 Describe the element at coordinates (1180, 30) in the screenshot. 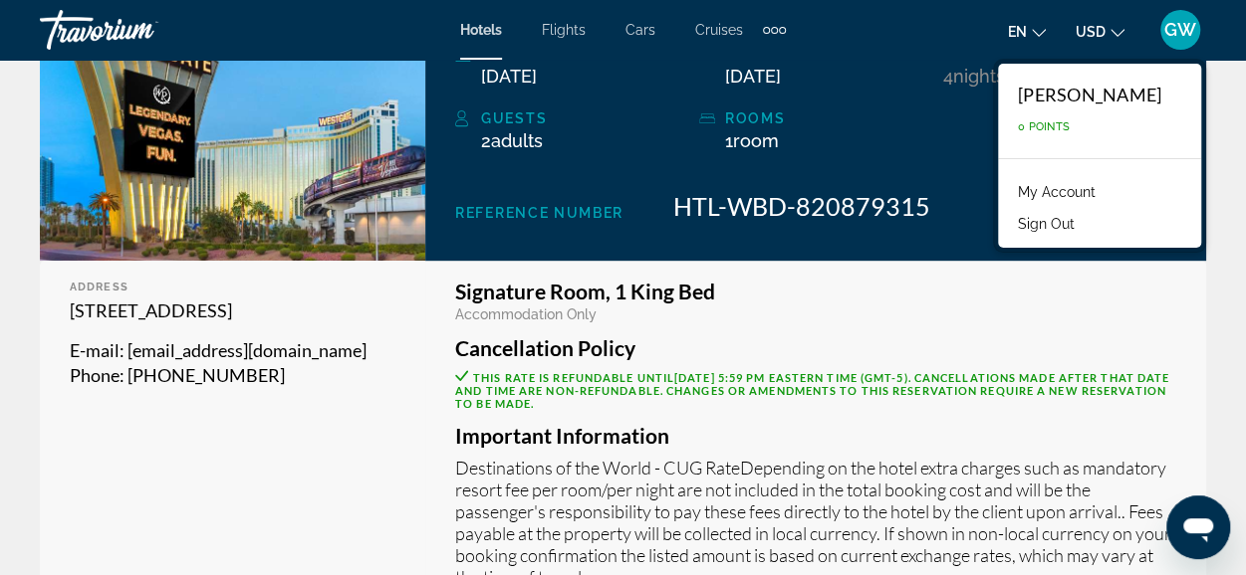

I see `span: GW` at that location.